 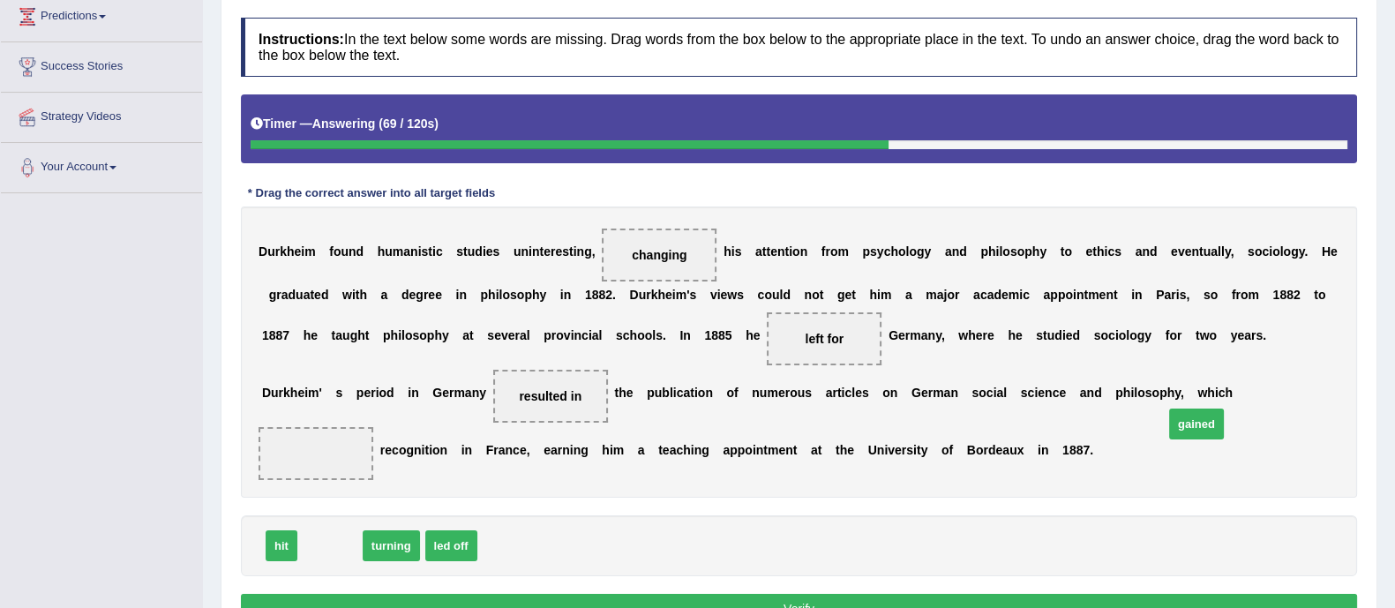 I want to click on b: D, so click(x=263, y=251).